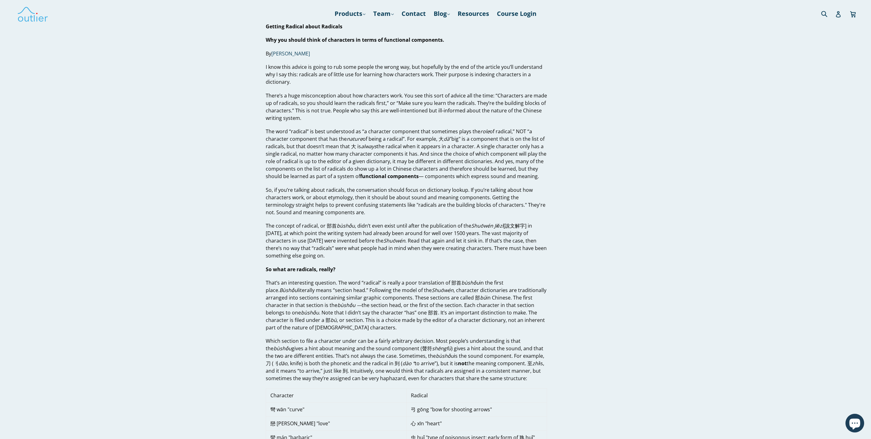  I want to click on p: I know this advice is going to rub some people the wrong way, but hopefully by the end of the art..., so click(406, 74).